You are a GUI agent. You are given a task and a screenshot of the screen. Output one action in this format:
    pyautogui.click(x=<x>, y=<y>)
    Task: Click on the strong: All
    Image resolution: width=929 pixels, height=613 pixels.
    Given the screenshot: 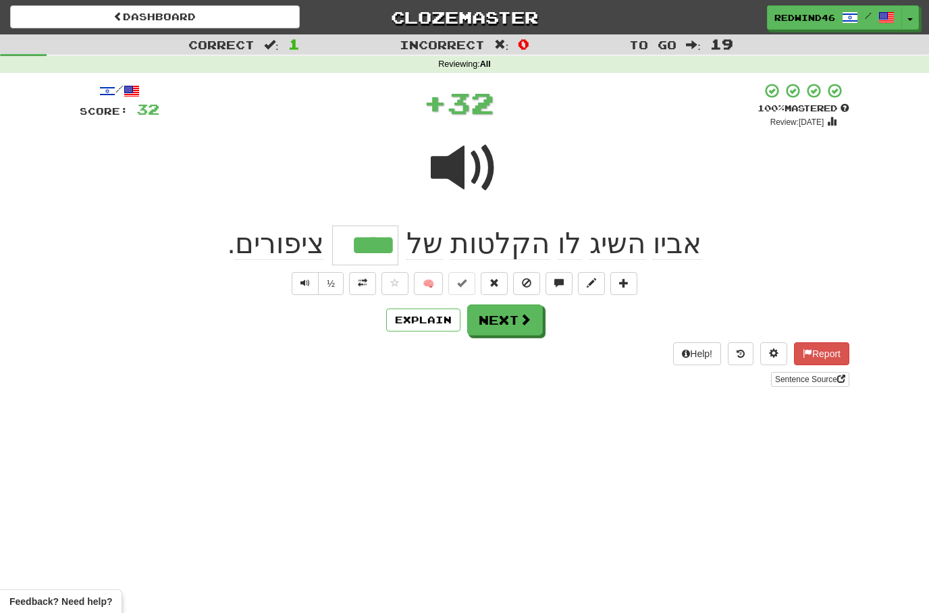 What is the action you would take?
    pyautogui.click(x=486, y=64)
    